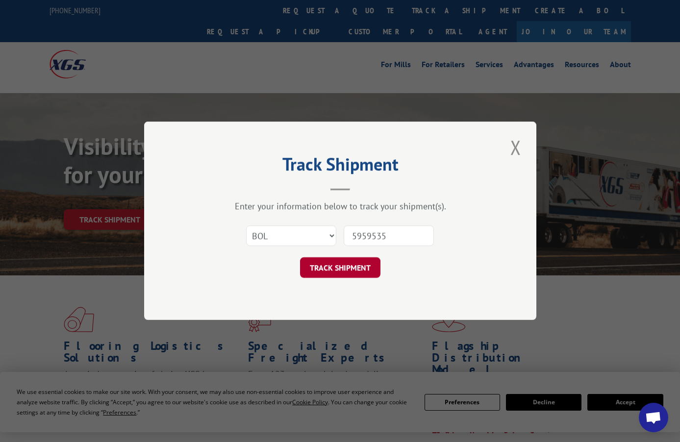  Describe the element at coordinates (389, 236) in the screenshot. I see `input: Number(s)` at that location.